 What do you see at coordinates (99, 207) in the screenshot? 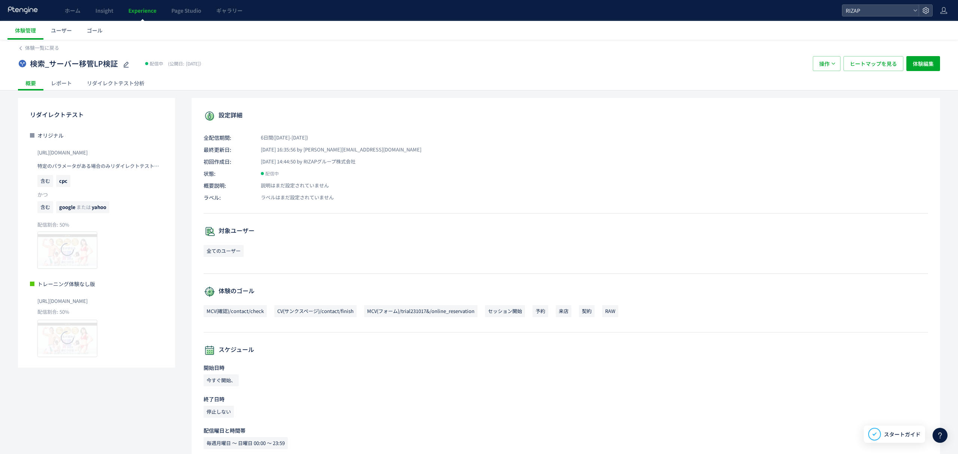
I see `span: yahoo` at bounding box center [99, 207].